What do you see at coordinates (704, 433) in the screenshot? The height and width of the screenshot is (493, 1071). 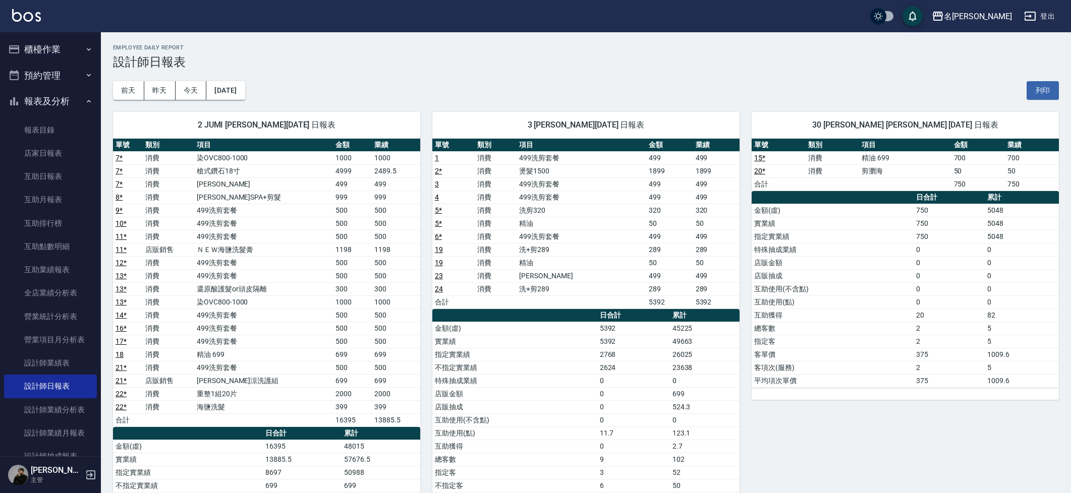 I see `td: 123.1` at bounding box center [704, 433].